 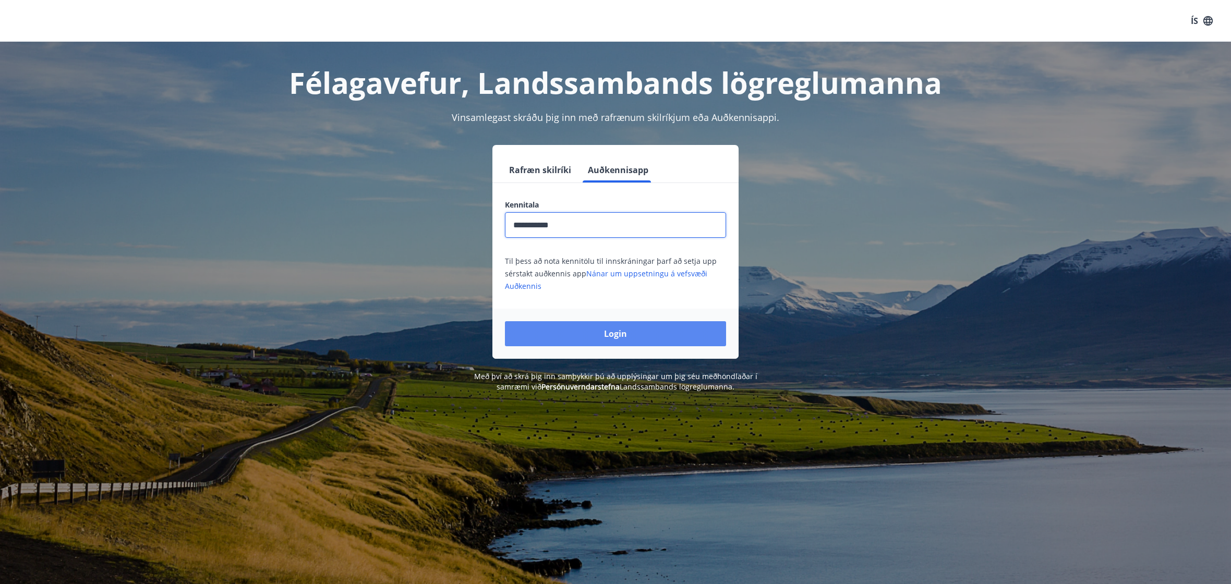 What do you see at coordinates (615, 205) in the screenshot?
I see `label: Kennitala` at bounding box center [615, 205].